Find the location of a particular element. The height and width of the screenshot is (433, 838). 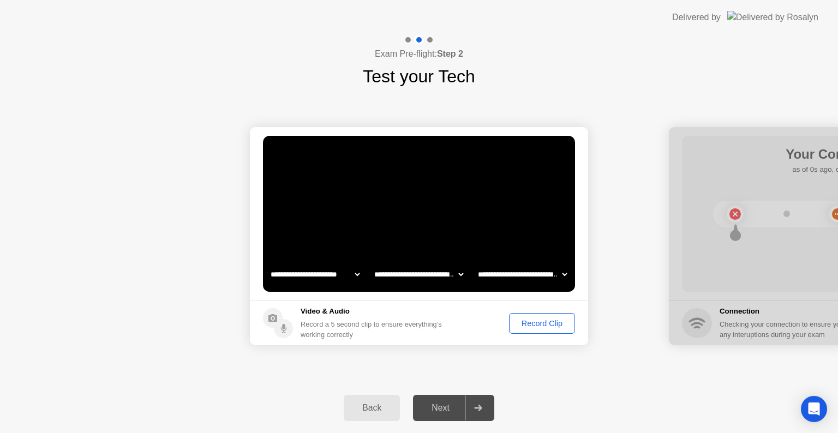

div: Record Clip is located at coordinates (542, 323).